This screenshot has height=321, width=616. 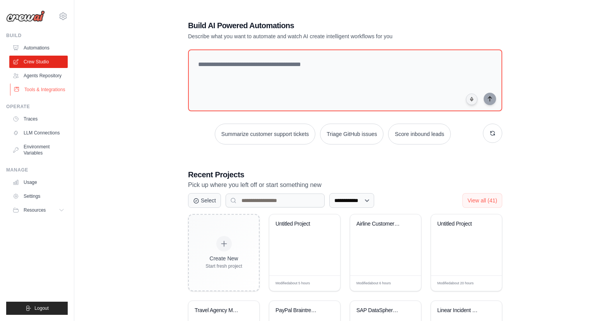 I want to click on span: Resources, so click(x=34, y=210).